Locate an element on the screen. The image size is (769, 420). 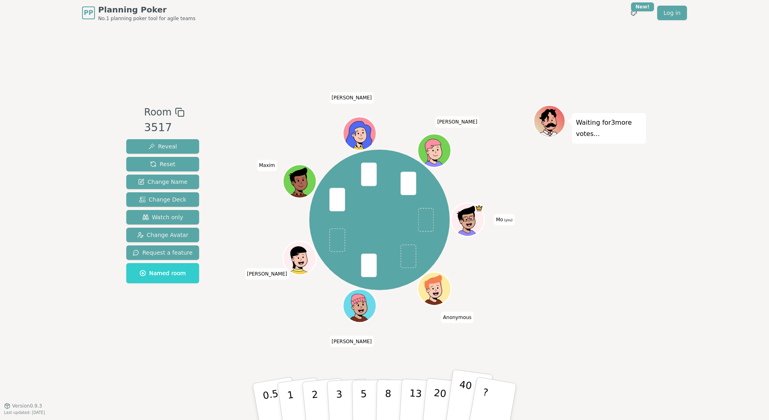
span: (you) is located at coordinates (508, 220).